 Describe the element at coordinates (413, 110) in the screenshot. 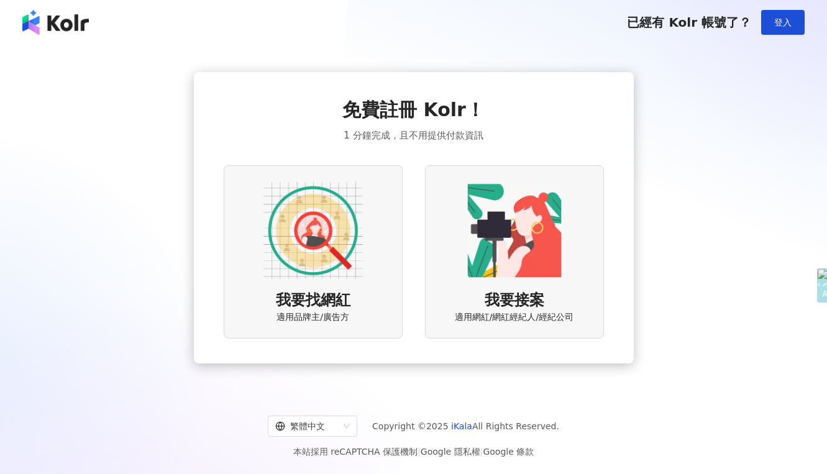

I see `span: 免費註冊 Kolr！` at that location.